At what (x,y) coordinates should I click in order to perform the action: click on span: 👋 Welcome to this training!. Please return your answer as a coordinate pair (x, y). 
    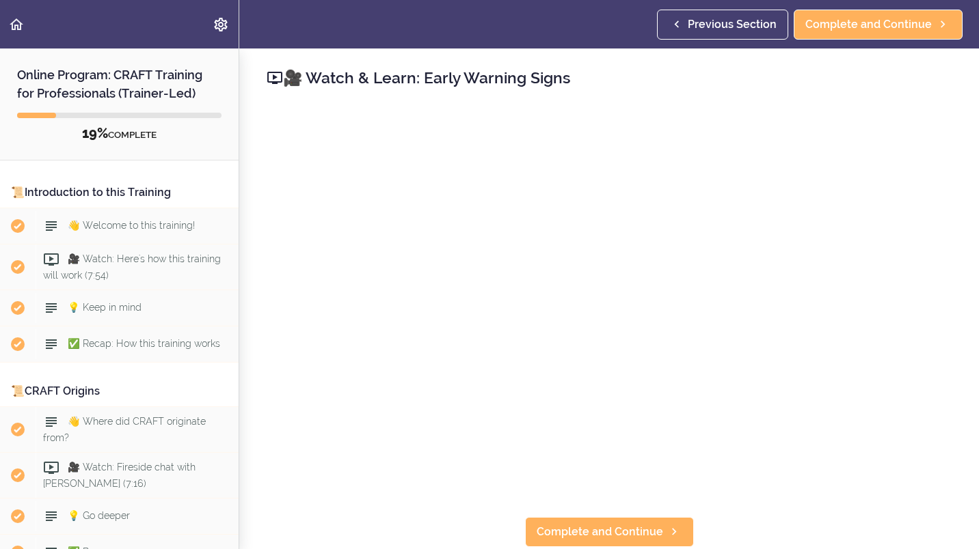
    Looking at the image, I should click on (131, 226).